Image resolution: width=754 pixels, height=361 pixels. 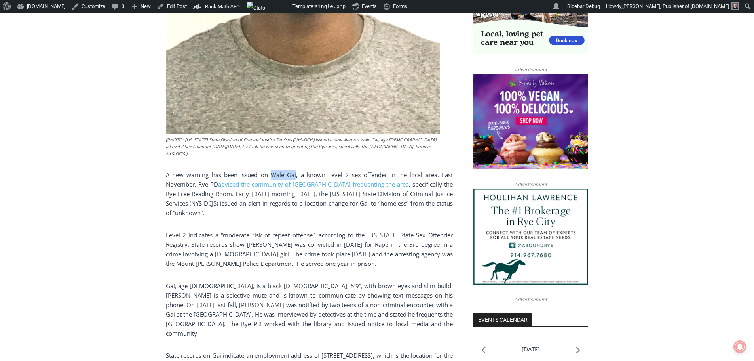 What do you see at coordinates (483, 350) in the screenshot?
I see `a: Previous month` at bounding box center [483, 350].